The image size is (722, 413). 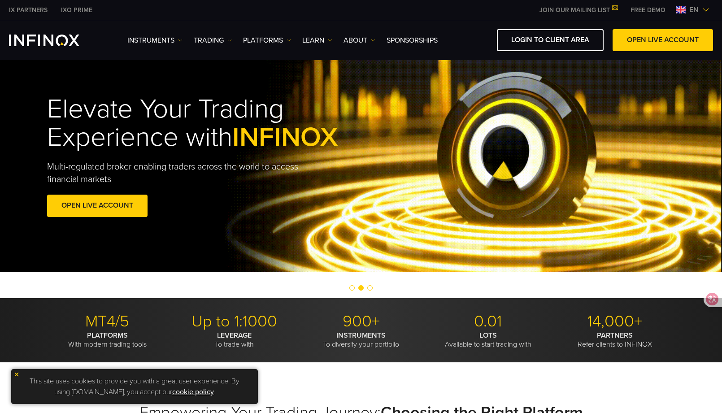 I want to click on strong: LEVERAGE, so click(x=234, y=336).